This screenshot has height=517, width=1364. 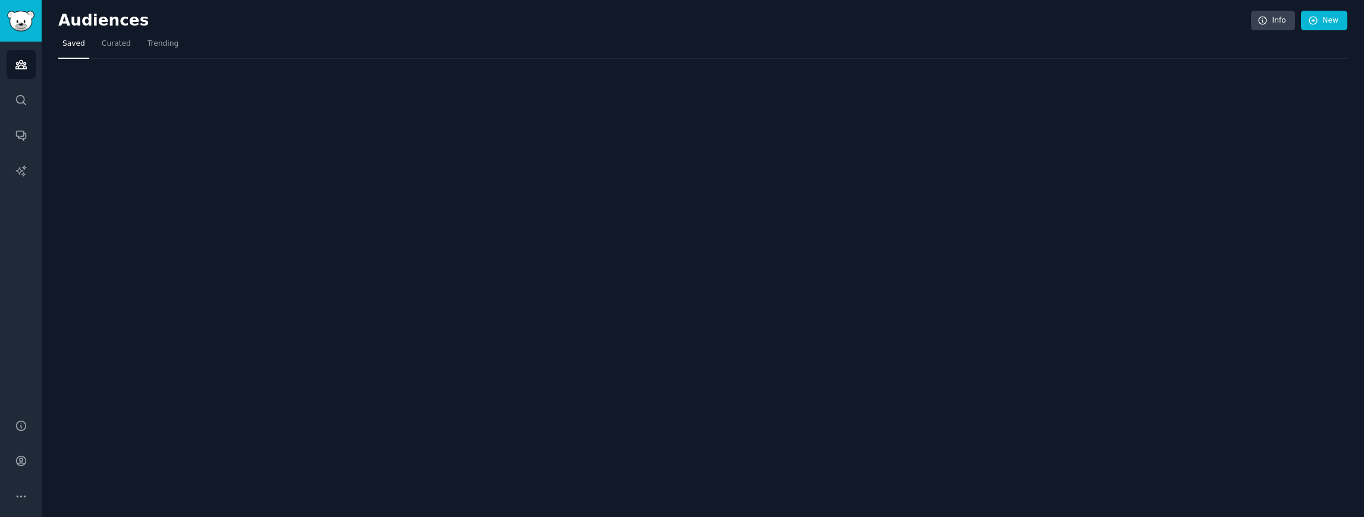 What do you see at coordinates (1324, 21) in the screenshot?
I see `a: New` at bounding box center [1324, 21].